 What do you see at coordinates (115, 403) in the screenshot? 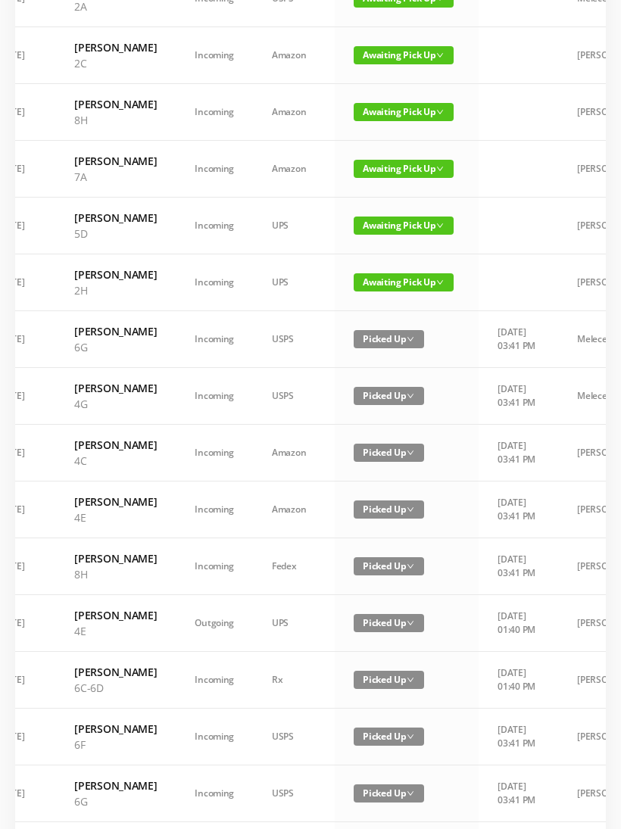
I see `p: 4G` at bounding box center [115, 403].